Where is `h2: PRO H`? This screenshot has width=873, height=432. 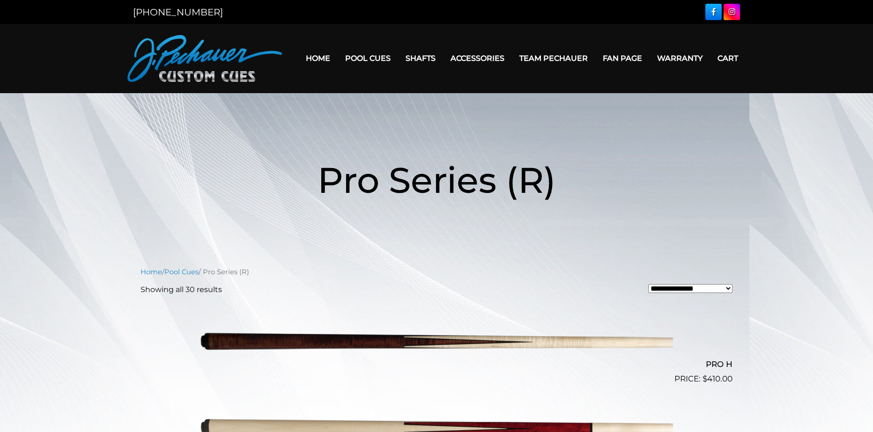
h2: PRO H is located at coordinates (436, 364).